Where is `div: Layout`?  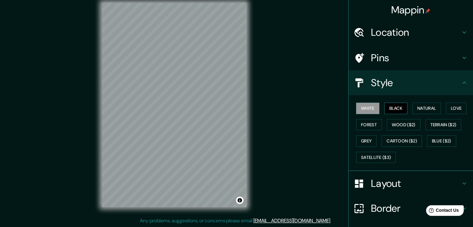 div: Layout is located at coordinates (411, 183).